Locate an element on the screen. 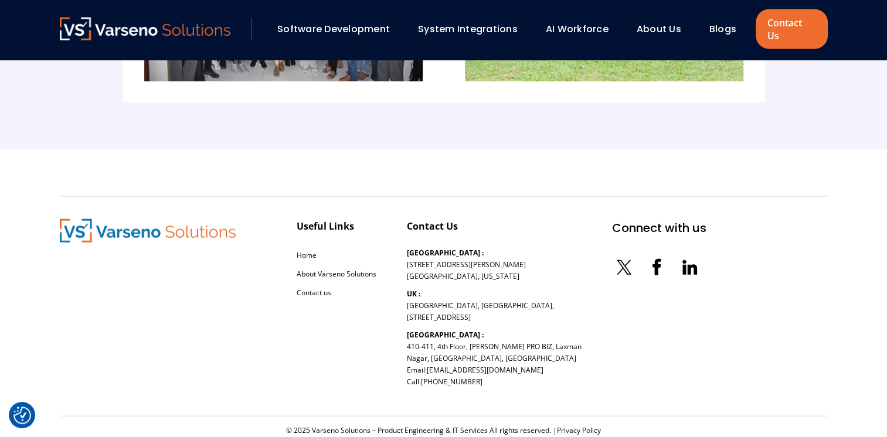 The width and height of the screenshot is (887, 437). a: Contact Us is located at coordinates (791, 29).